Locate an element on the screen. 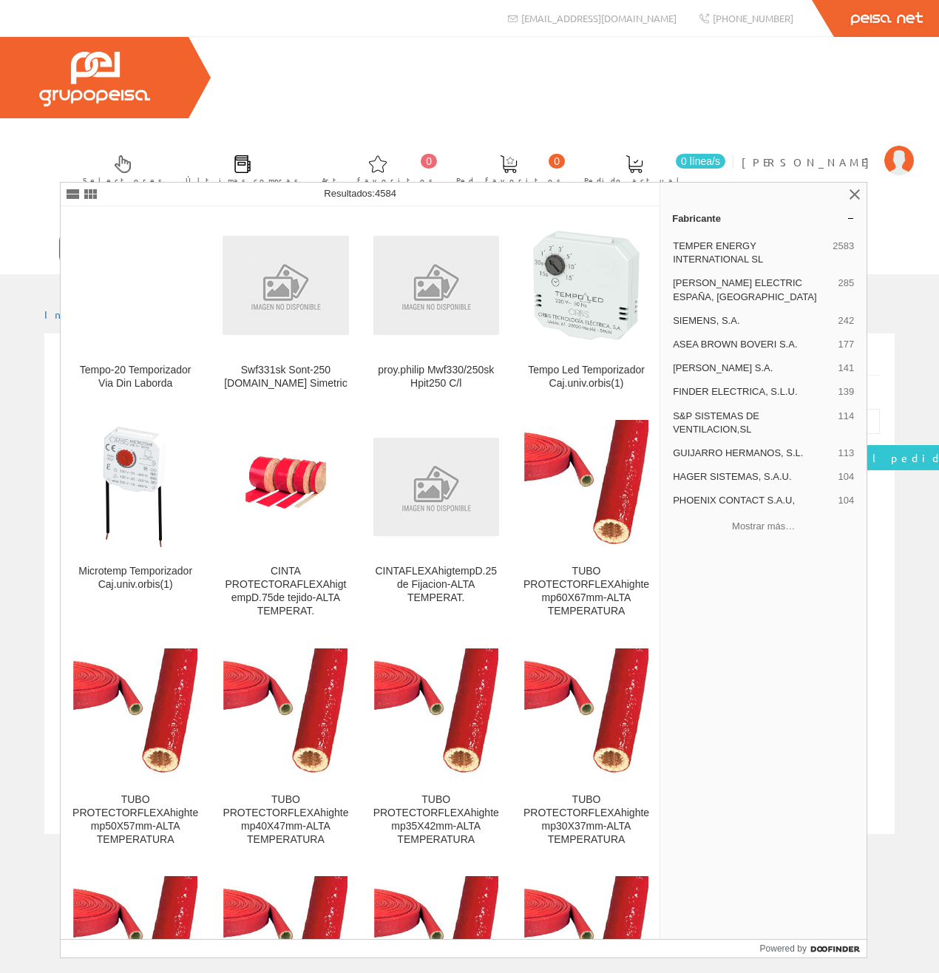 The width and height of the screenshot is (939, 973). span: FINDER ELECTRICA, S.L.U. is located at coordinates (752, 392).